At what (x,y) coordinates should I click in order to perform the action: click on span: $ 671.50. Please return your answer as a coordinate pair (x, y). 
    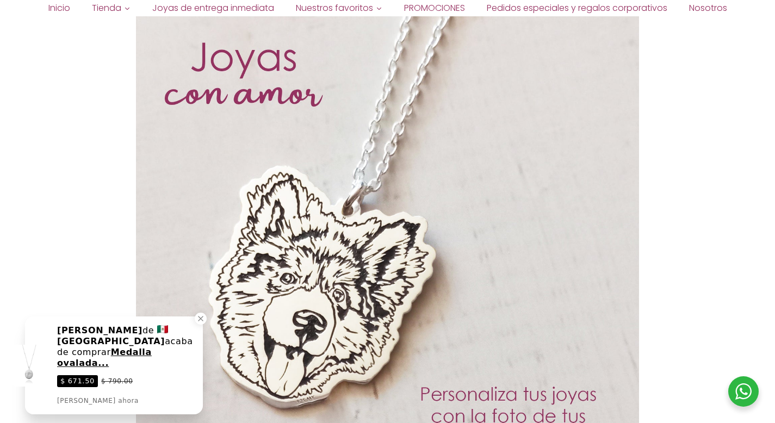
    Looking at the image, I should click on (77, 381).